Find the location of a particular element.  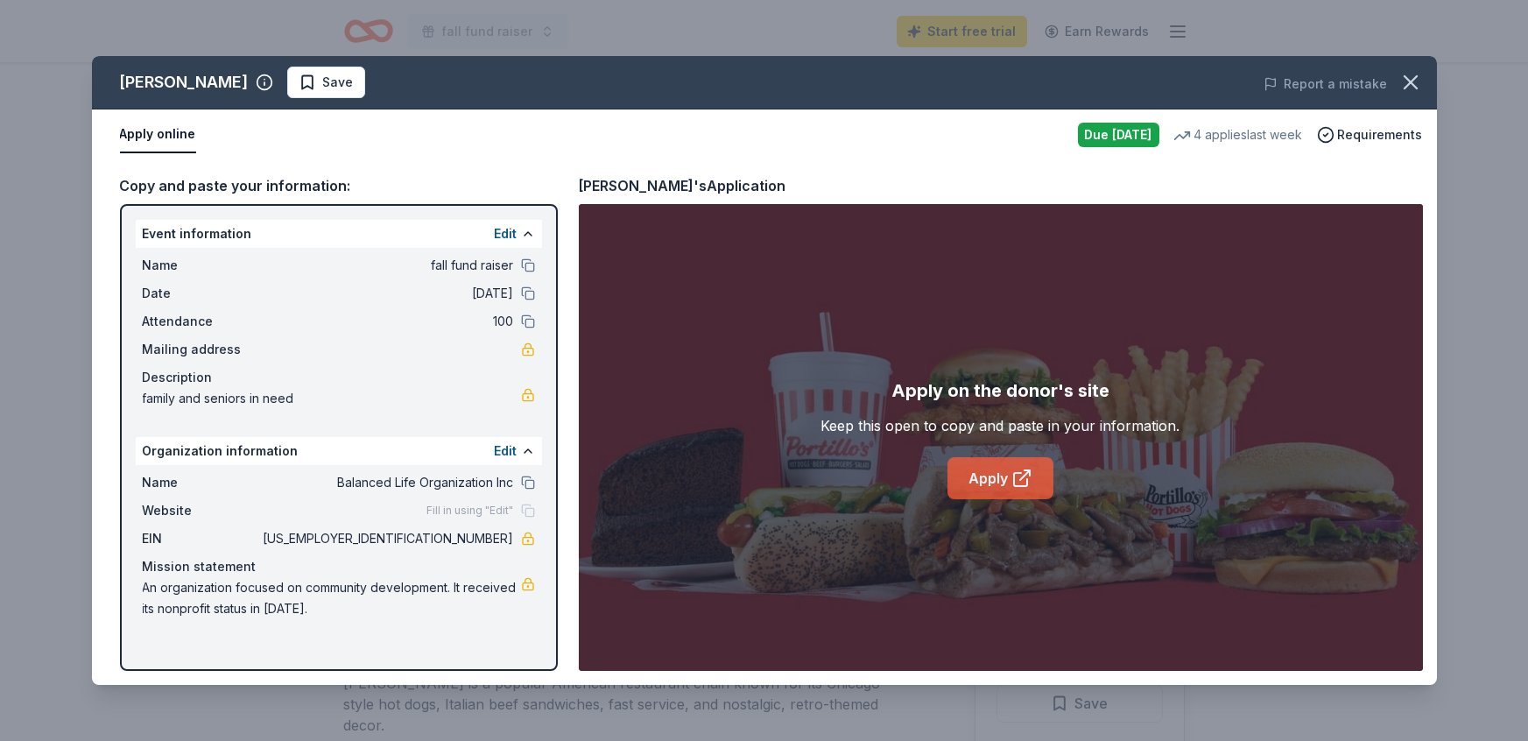

span: fall fund raiser is located at coordinates (387, 265).